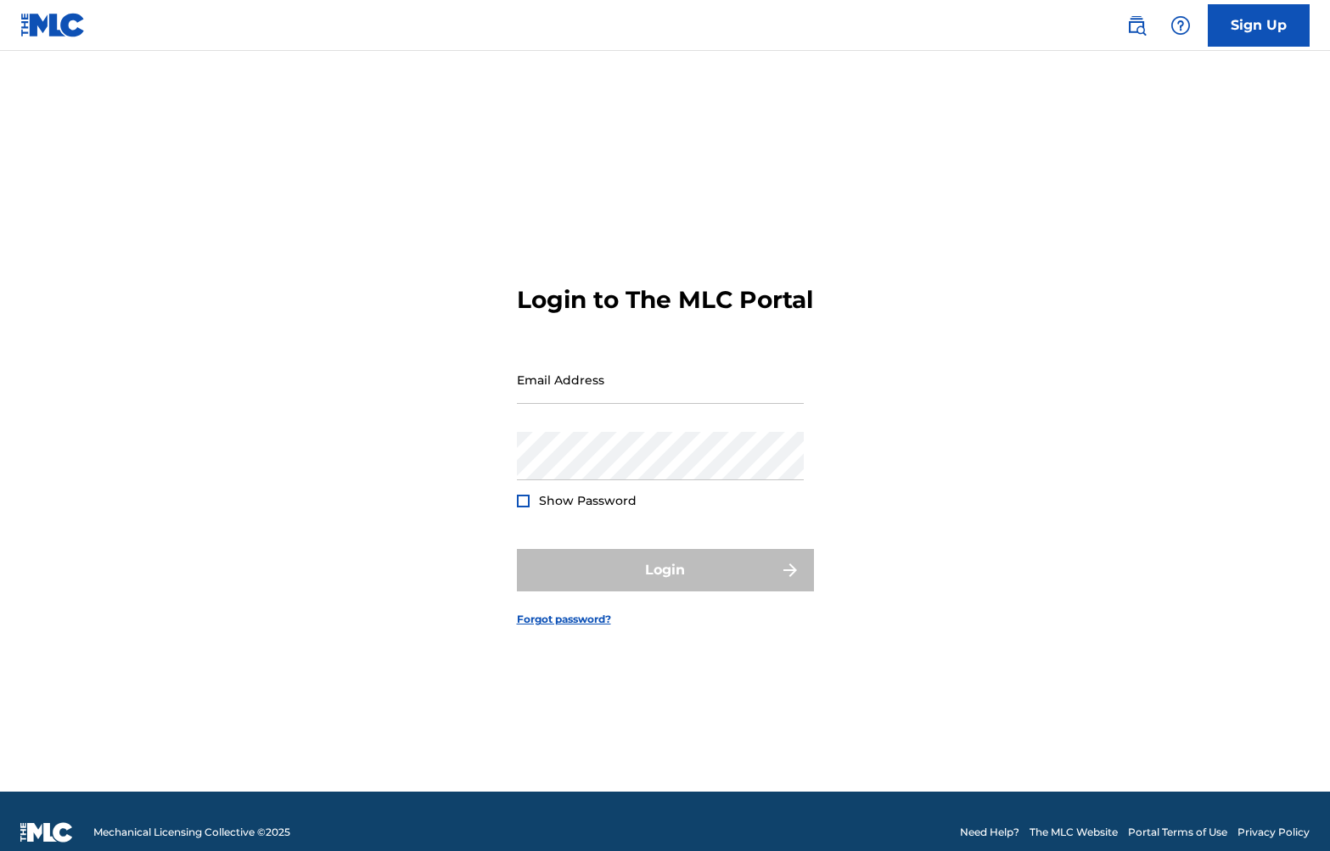 Image resolution: width=1330 pixels, height=851 pixels. What do you see at coordinates (564, 620) in the screenshot?
I see `a: Forgot password?` at bounding box center [564, 620].